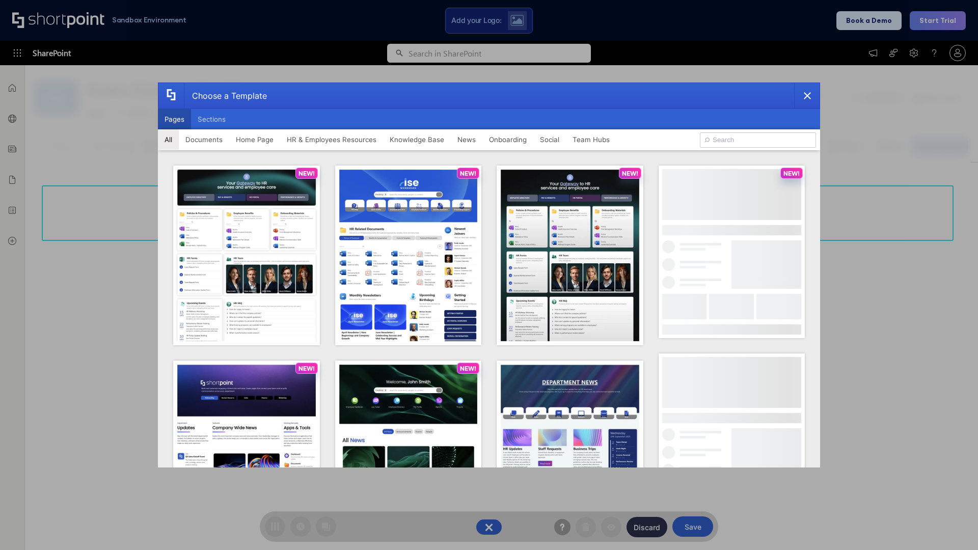 The width and height of the screenshot is (978, 550). Describe the element at coordinates (174, 119) in the screenshot. I see `button: Pages` at that location.